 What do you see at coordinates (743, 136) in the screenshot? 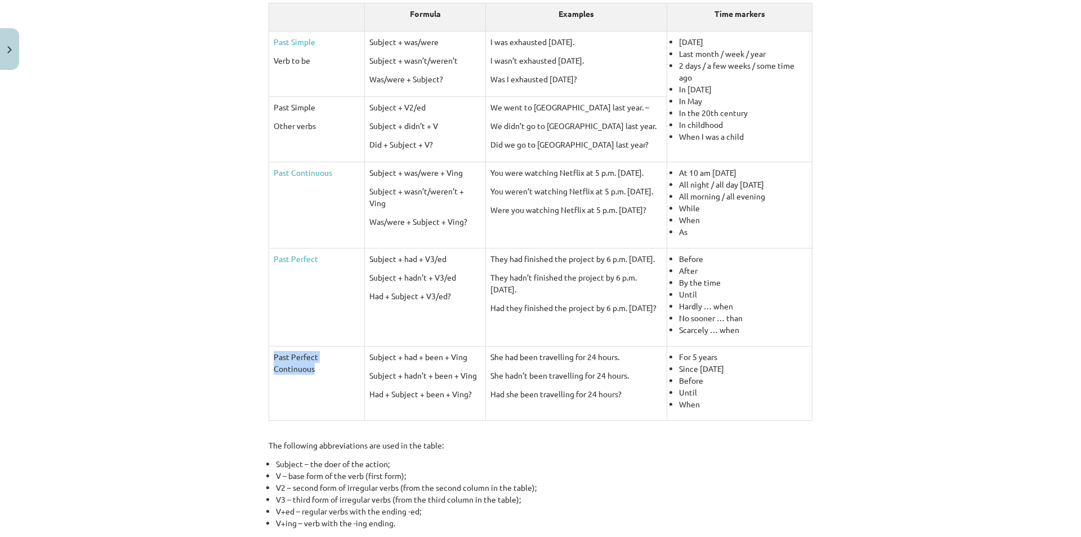
I see `li: When I was a child` at bounding box center [743, 136].